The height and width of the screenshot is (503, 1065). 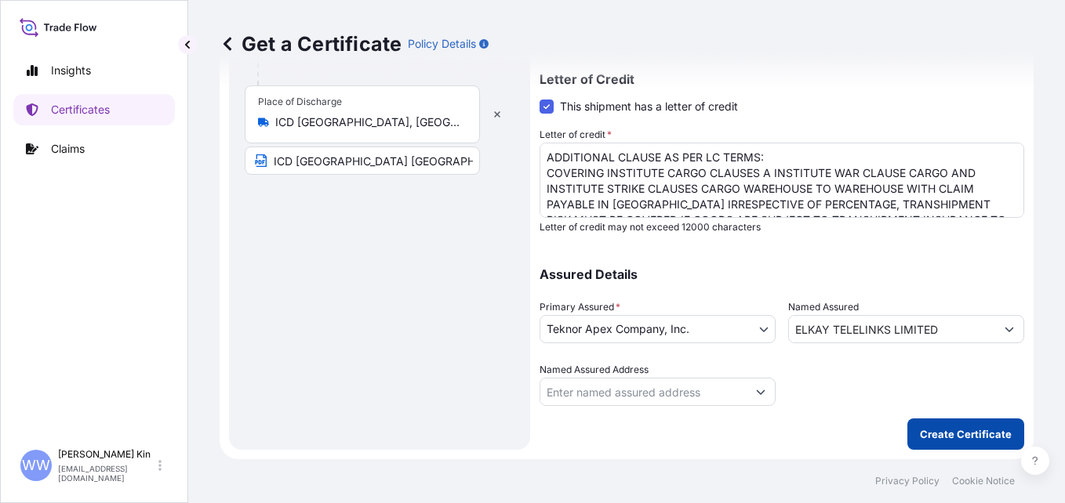 What do you see at coordinates (618, 329) in the screenshot?
I see `span: Teknor Apex Company, Inc.` at bounding box center [618, 329].